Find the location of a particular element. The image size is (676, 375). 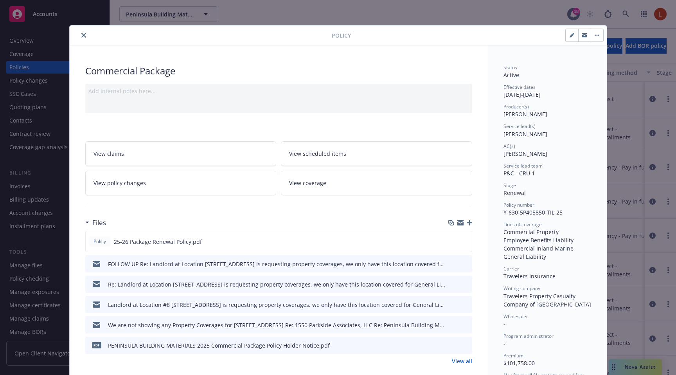

span: pdf is located at coordinates (97, 344).